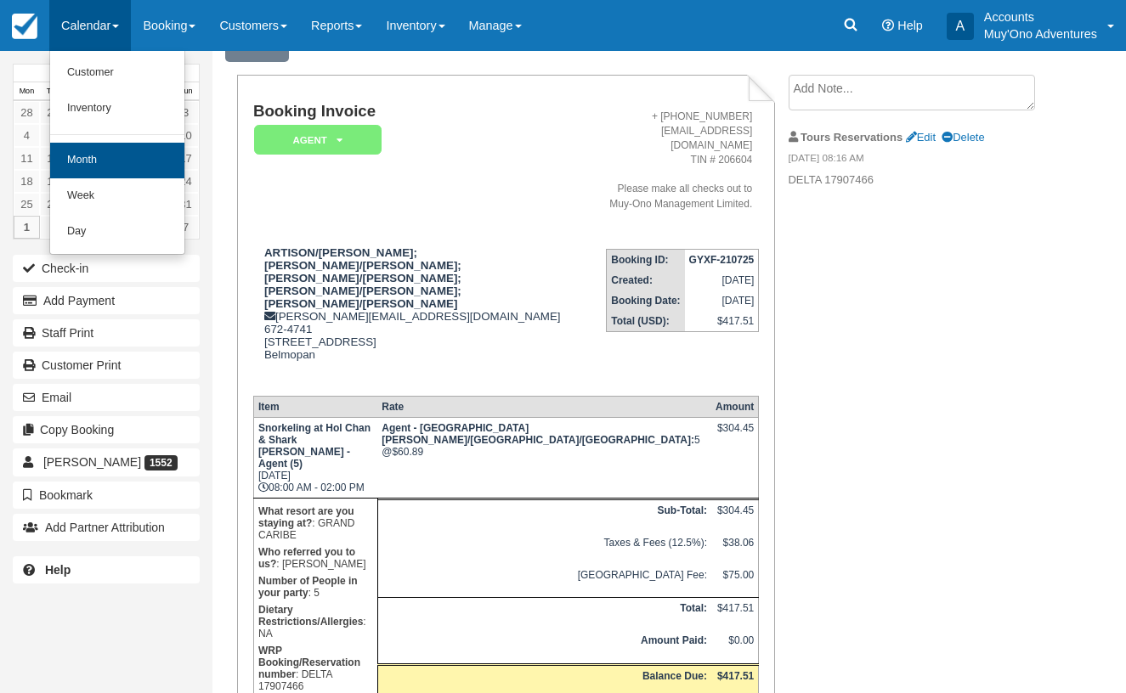 The width and height of the screenshot is (1126, 693). I want to click on strong: GYXF-210725, so click(721, 260).